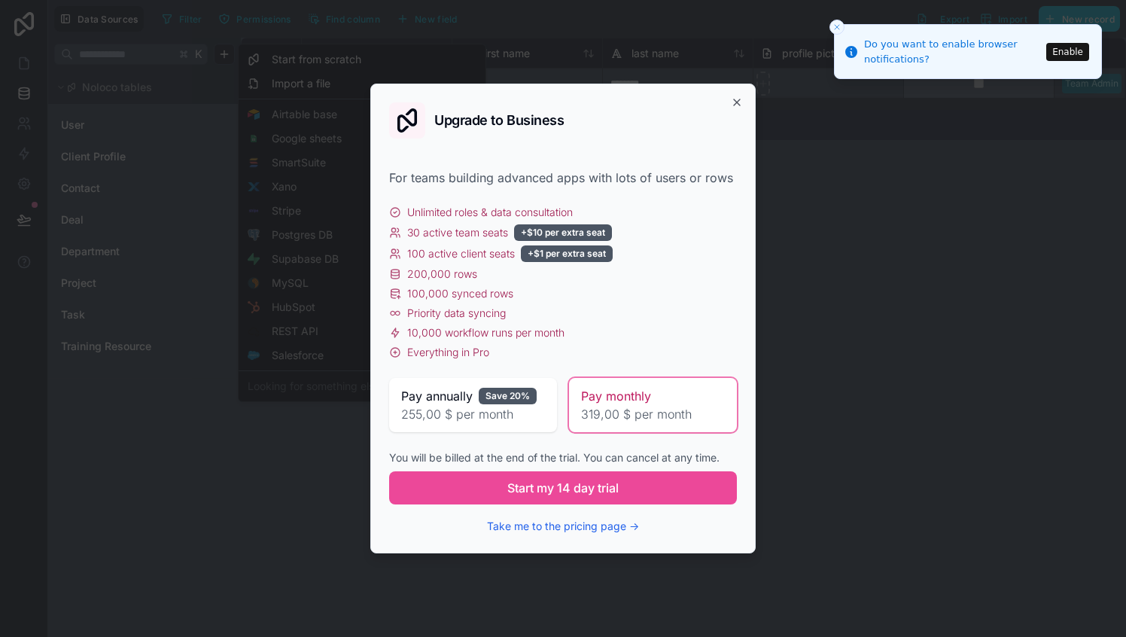 This screenshot has width=1126, height=637. Describe the element at coordinates (473, 414) in the screenshot. I see `span: 255,00 $ per month` at that location.